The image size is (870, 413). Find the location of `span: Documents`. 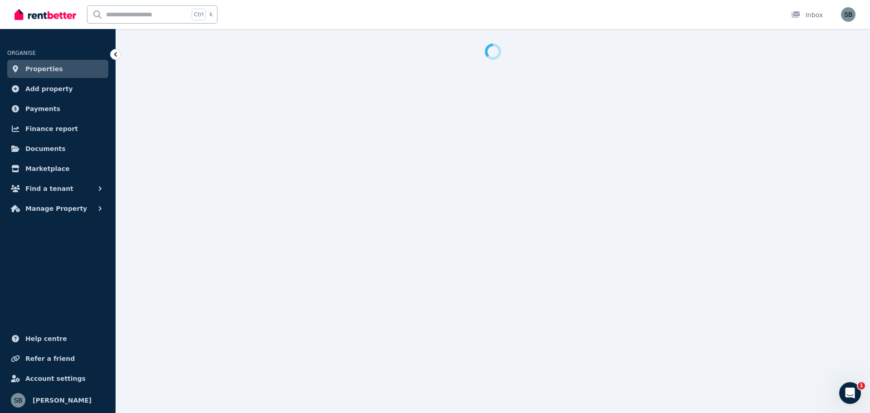

span: Documents is located at coordinates (45, 149).